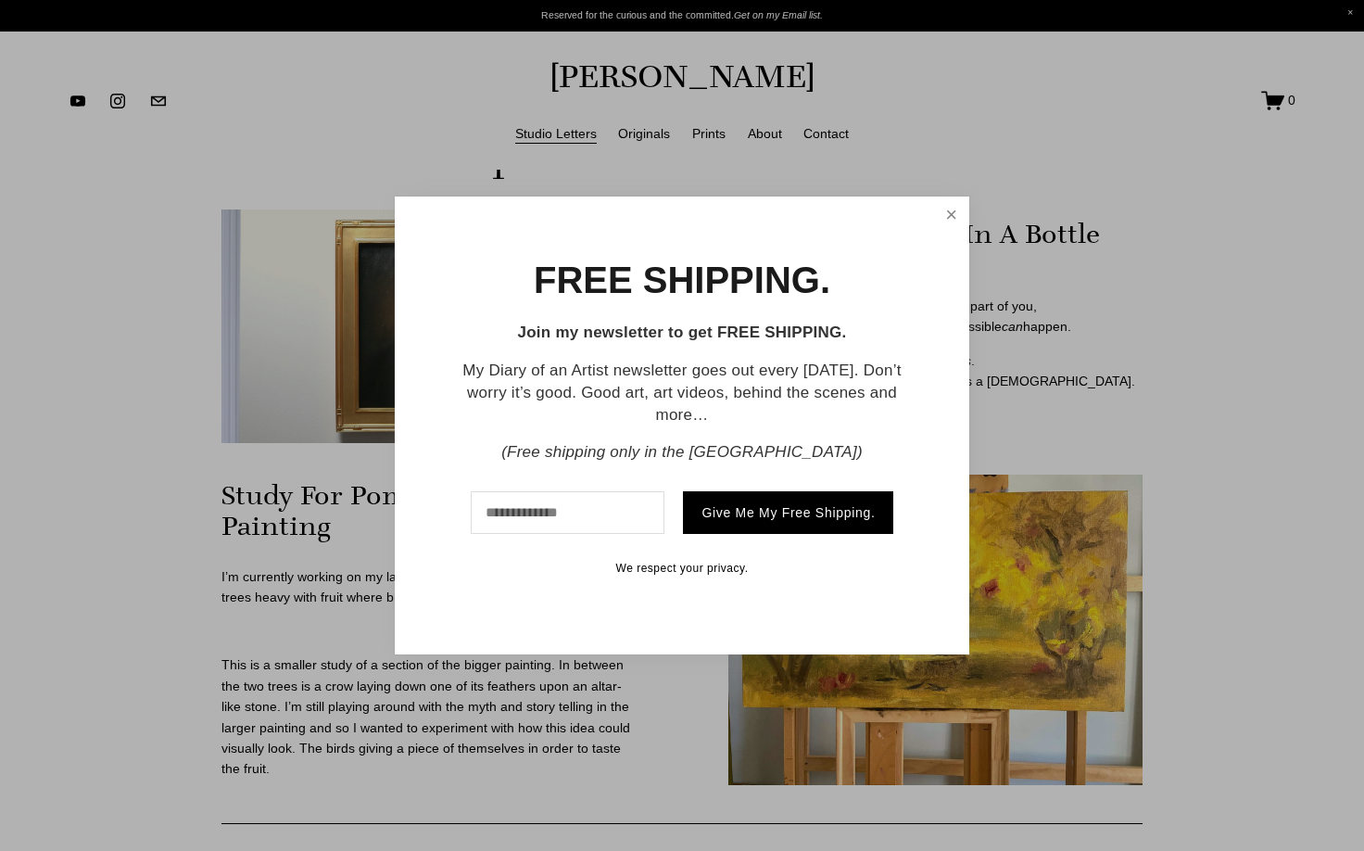  I want to click on button: Give Me My Free Shipping., so click(788, 513).